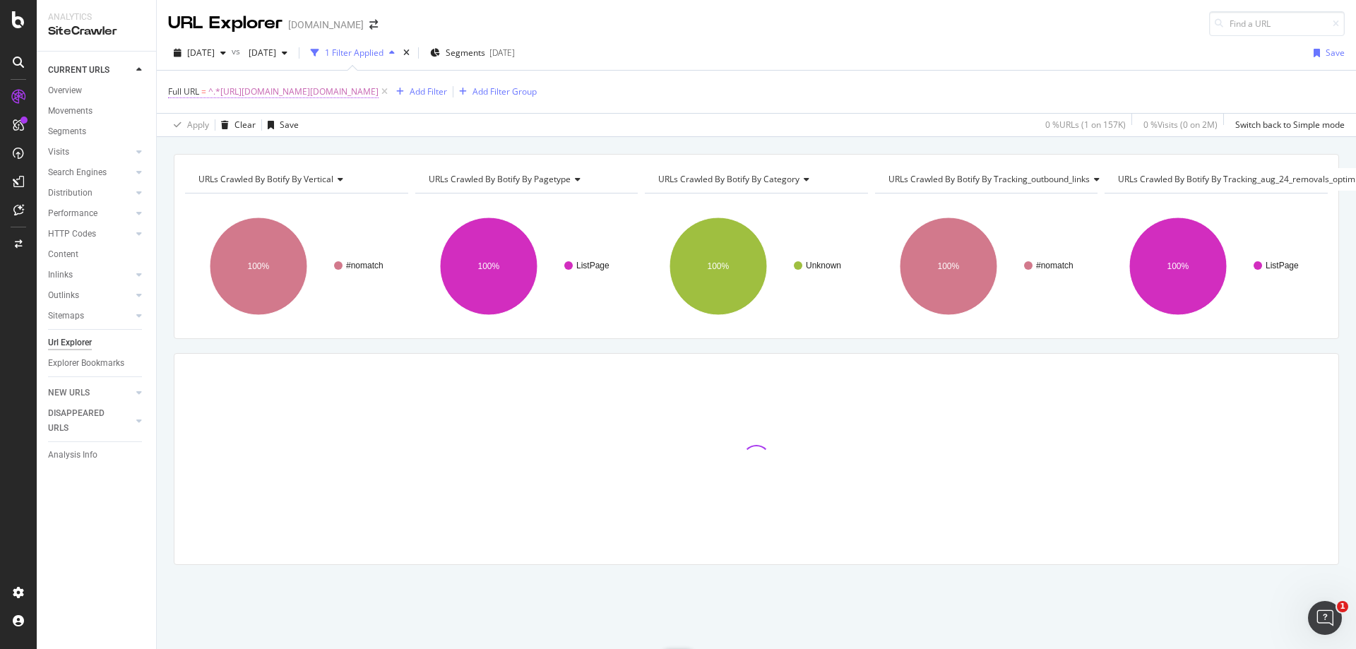 This screenshot has width=1356, height=649. I want to click on div: Apply, so click(198, 124).